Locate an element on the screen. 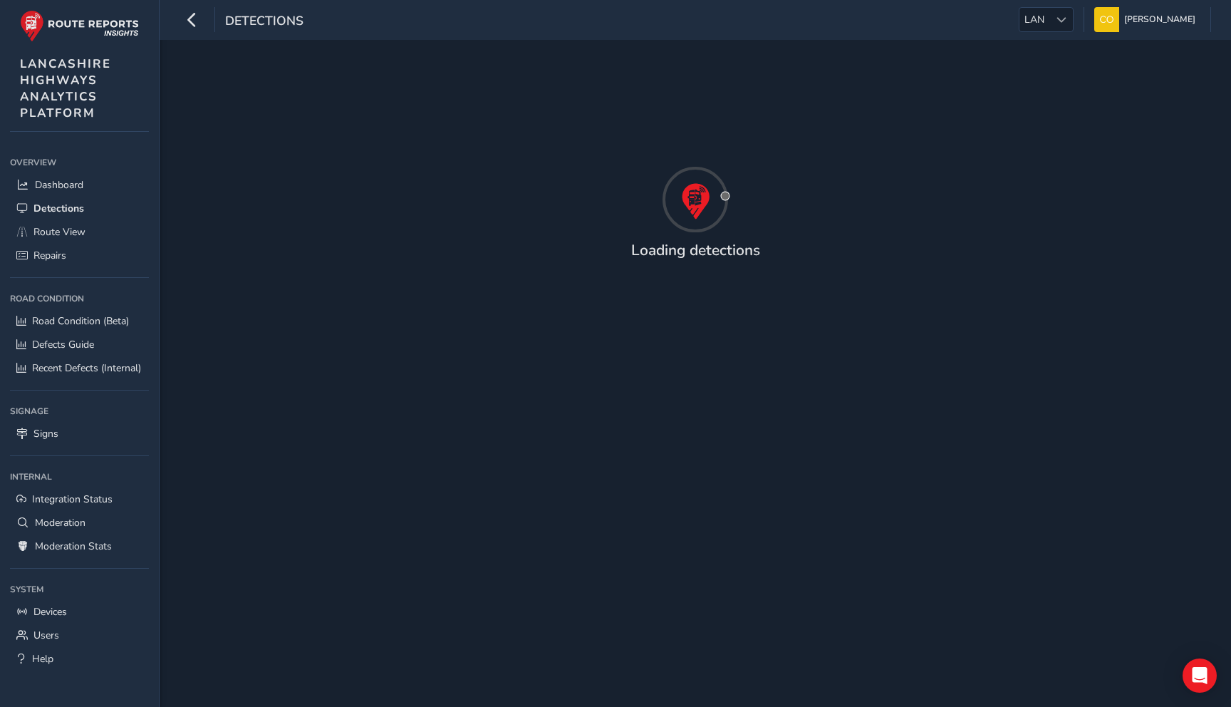 This screenshot has height=707, width=1231. a: Devices is located at coordinates (79, 611).